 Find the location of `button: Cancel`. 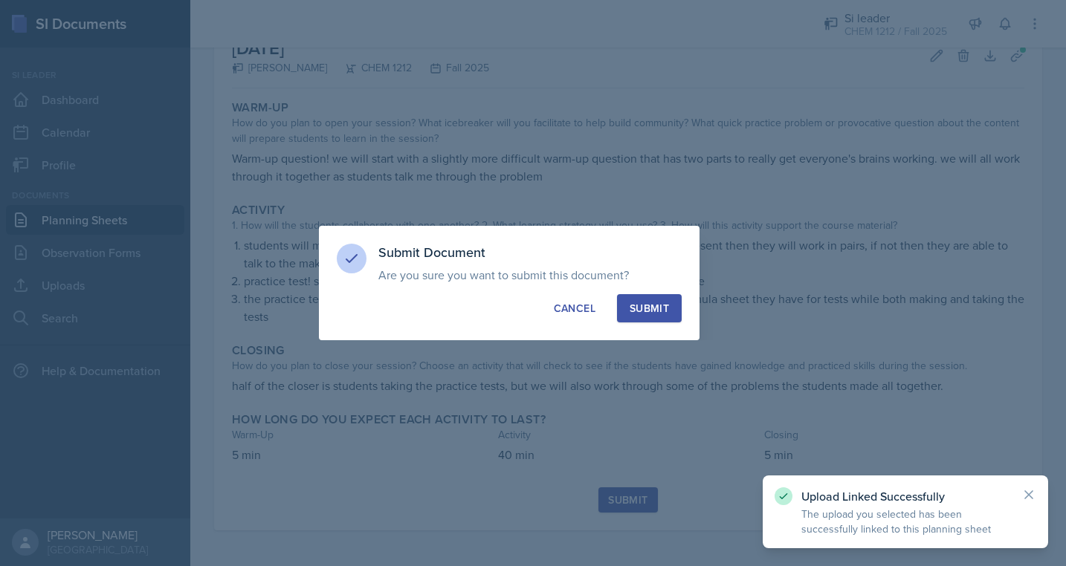

button: Cancel is located at coordinates (574, 308).